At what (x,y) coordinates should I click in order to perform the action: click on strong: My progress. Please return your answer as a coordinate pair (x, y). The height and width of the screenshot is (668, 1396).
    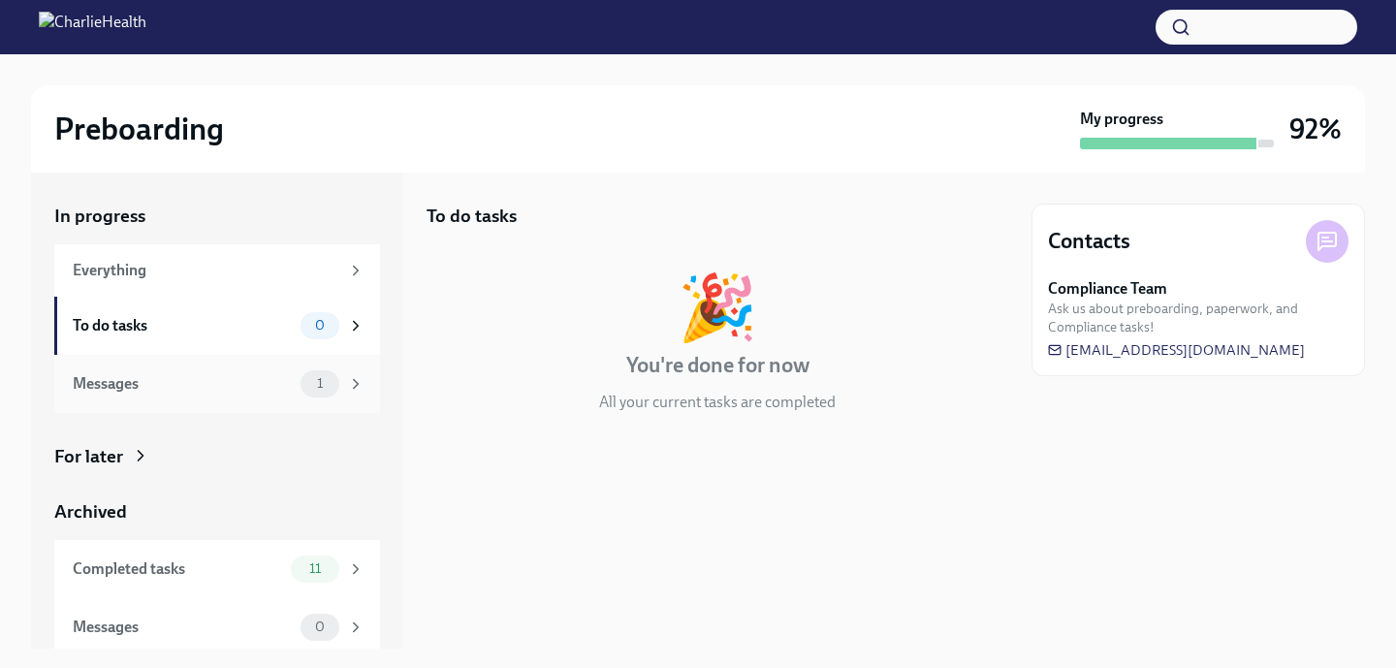
    Looking at the image, I should click on (1122, 119).